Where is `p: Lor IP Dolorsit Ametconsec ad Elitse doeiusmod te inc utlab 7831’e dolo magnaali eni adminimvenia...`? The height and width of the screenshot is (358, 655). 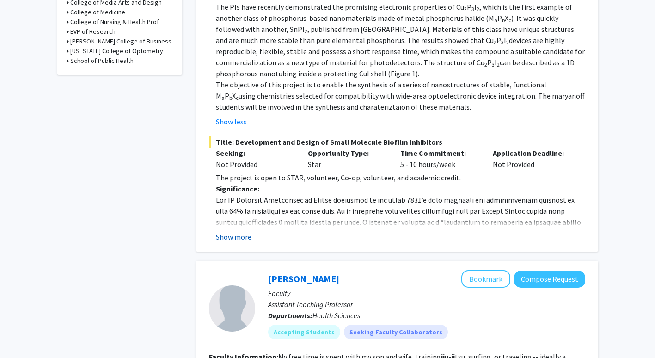 p: Lor IP Dolorsit Ametconsec ad Elitse doeiusmod te inc utlab 7831’e dolo magnaali eni adminimvenia... is located at coordinates (400, 255).